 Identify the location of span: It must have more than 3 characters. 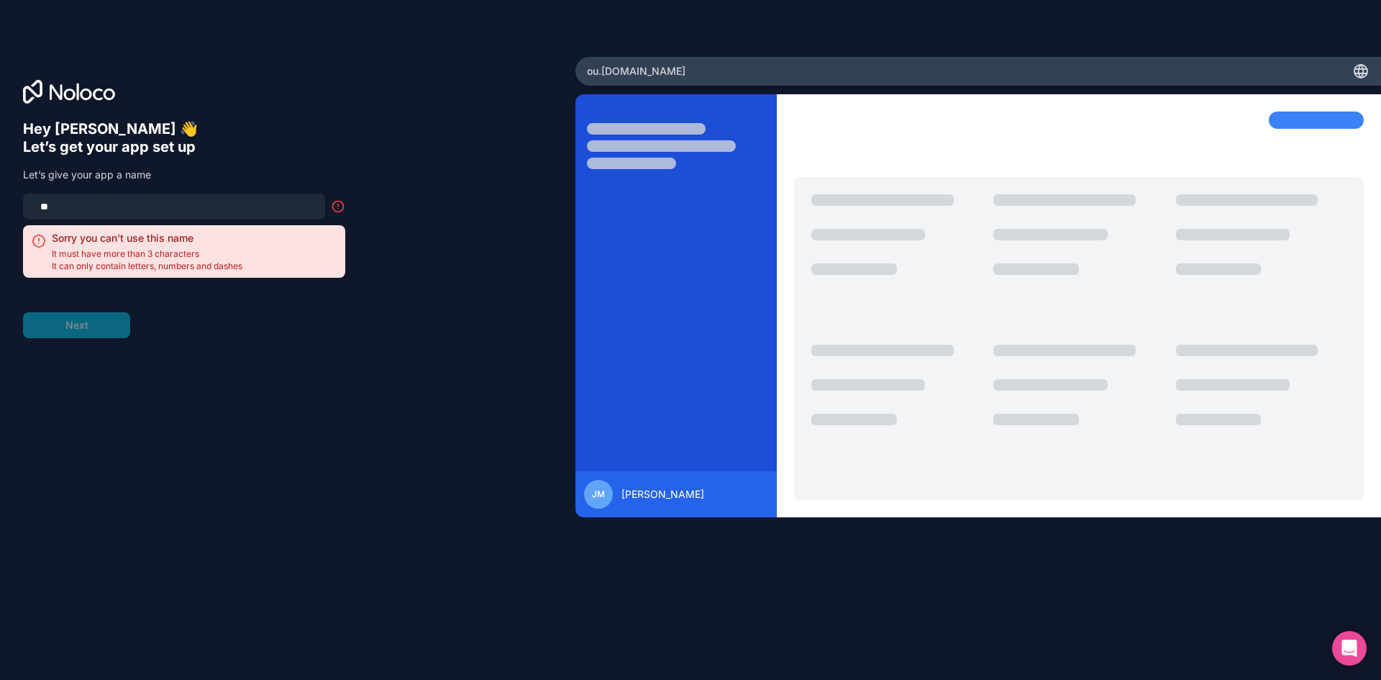
(147, 254).